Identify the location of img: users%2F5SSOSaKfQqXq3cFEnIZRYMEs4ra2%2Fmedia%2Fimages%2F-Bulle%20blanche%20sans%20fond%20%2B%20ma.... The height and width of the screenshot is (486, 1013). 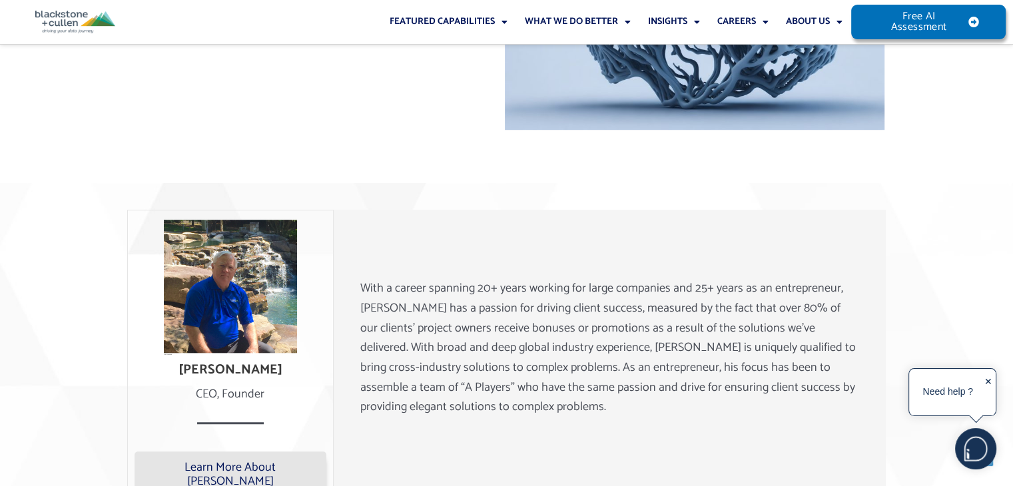
(976, 449).